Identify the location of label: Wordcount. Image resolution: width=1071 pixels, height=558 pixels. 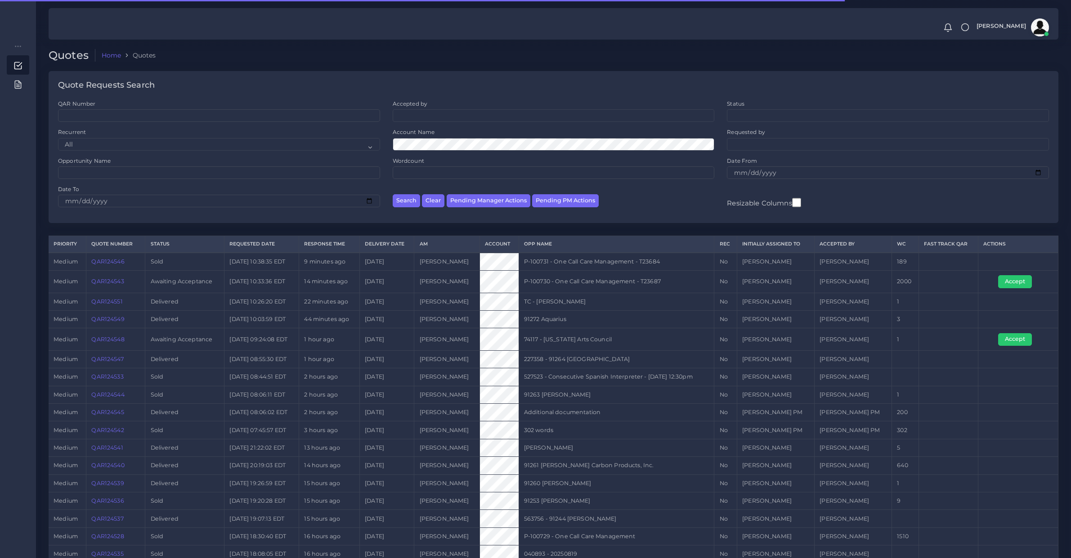
(408, 161).